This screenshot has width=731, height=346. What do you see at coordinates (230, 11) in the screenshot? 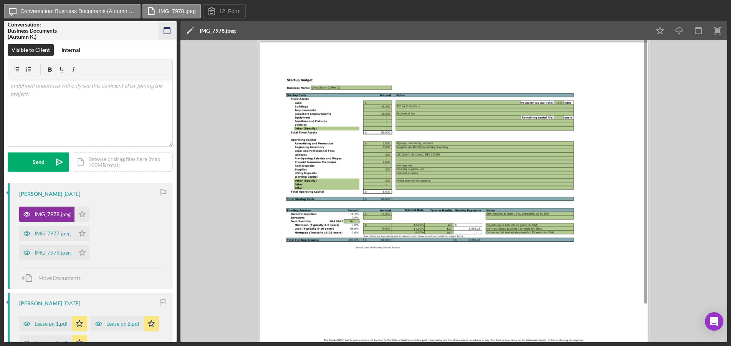
I see `label: 12. Form` at bounding box center [230, 11].